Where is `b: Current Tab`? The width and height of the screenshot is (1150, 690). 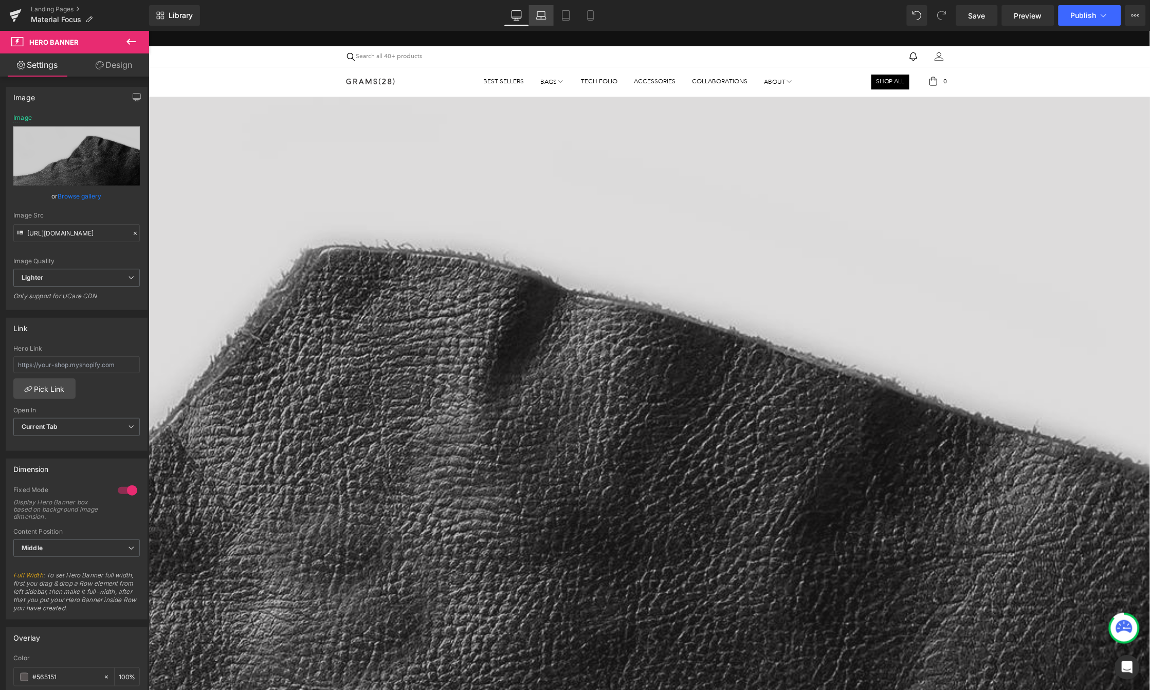
b: Current Tab is located at coordinates (40, 426).